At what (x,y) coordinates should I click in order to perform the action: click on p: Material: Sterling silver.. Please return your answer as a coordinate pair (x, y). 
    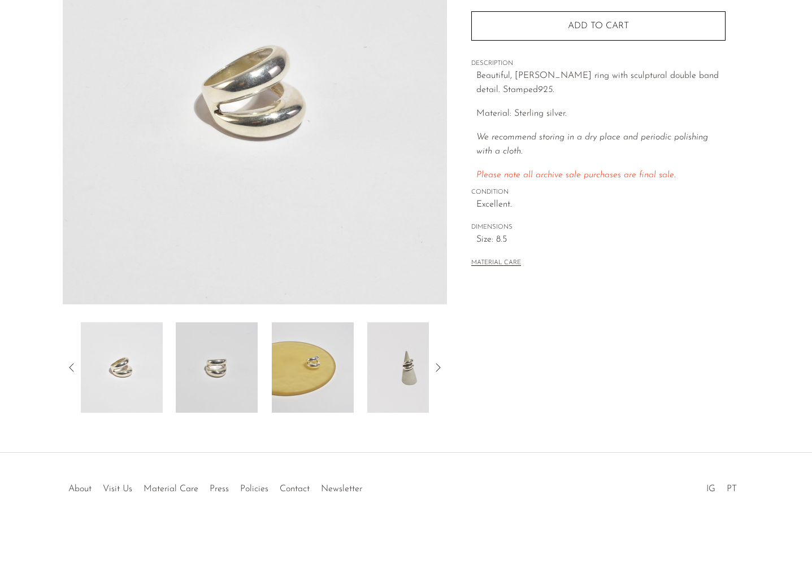
    Looking at the image, I should click on (601, 114).